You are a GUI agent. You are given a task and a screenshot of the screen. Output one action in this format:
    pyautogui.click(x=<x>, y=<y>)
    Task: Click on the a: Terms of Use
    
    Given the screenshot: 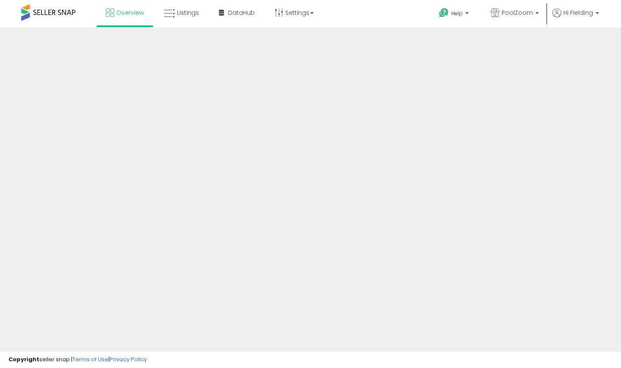 What is the action you would take?
    pyautogui.click(x=90, y=359)
    